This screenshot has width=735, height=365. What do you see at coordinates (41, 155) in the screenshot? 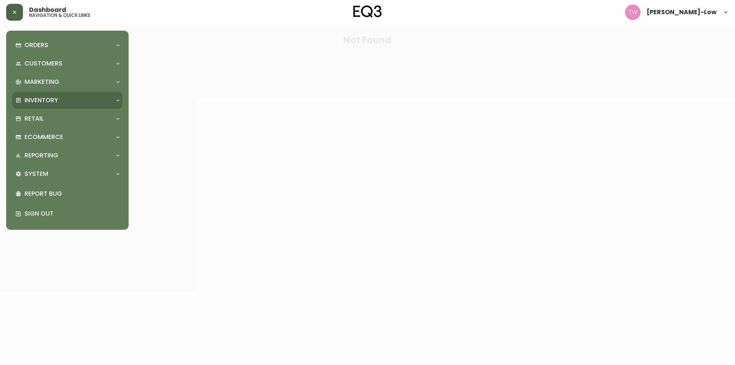
I see `p: Reporting` at bounding box center [41, 155].